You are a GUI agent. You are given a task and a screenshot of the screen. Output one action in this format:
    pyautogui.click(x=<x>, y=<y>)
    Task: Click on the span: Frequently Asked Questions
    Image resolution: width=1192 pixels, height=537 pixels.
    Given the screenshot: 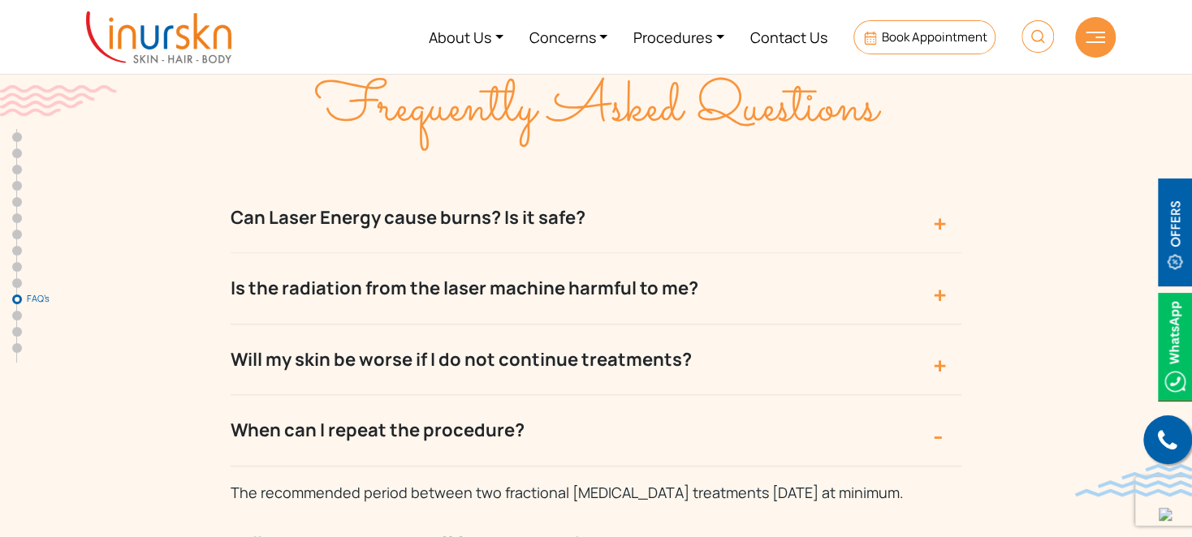 What is the action you would take?
    pyautogui.click(x=596, y=108)
    